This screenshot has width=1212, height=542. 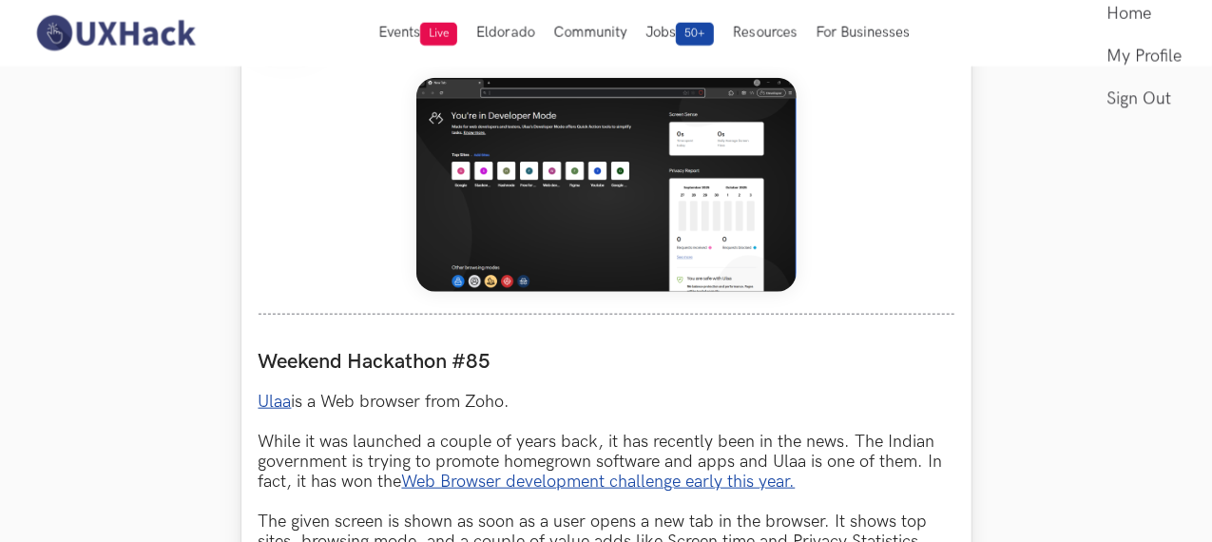 What do you see at coordinates (115, 33) in the screenshot?
I see `img: UXHack-logo.png` at bounding box center [115, 33].